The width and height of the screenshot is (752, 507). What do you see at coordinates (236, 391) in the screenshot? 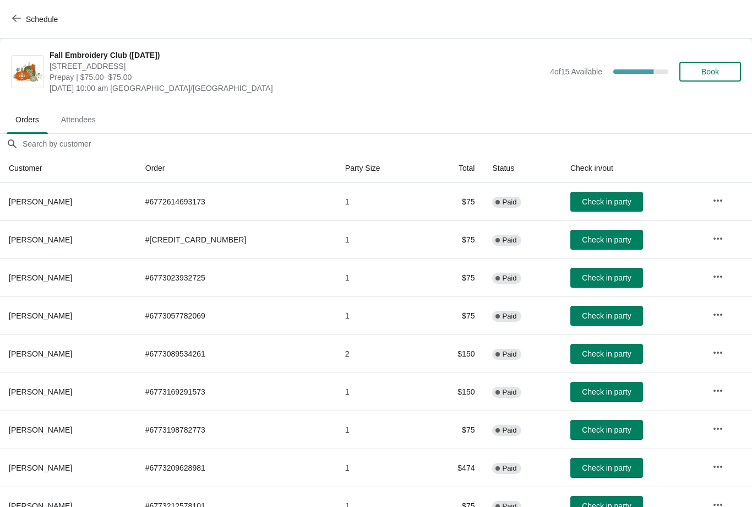
I see `td: # 6773169291573` at bounding box center [236, 391].